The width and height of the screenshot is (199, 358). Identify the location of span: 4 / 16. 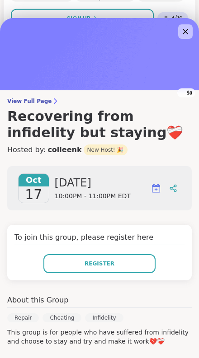
(177, 19).